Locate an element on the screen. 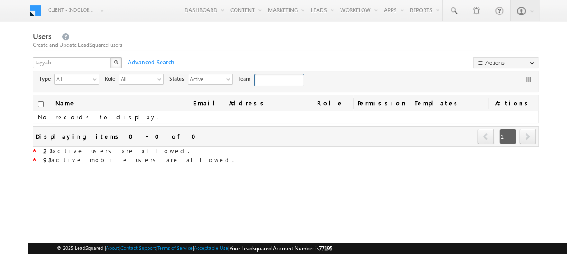 The width and height of the screenshot is (567, 254). span: Active is located at coordinates (207, 79).